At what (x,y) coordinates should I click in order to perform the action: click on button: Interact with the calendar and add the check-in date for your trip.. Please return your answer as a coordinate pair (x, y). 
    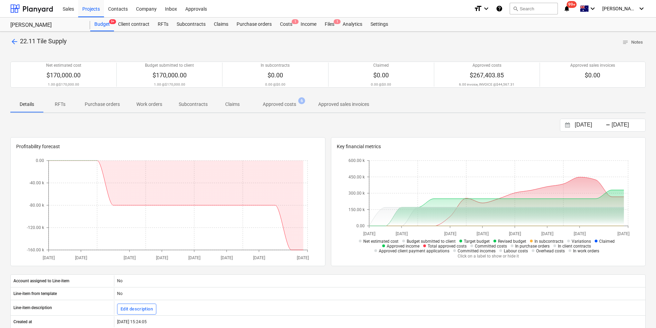
    Looking at the image, I should click on (567, 125).